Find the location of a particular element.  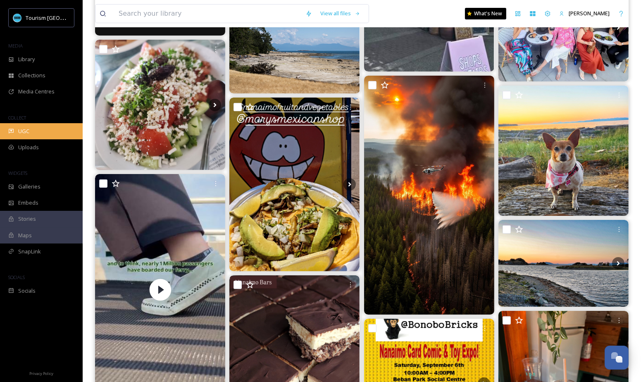

a: View all files is located at coordinates (340, 13).